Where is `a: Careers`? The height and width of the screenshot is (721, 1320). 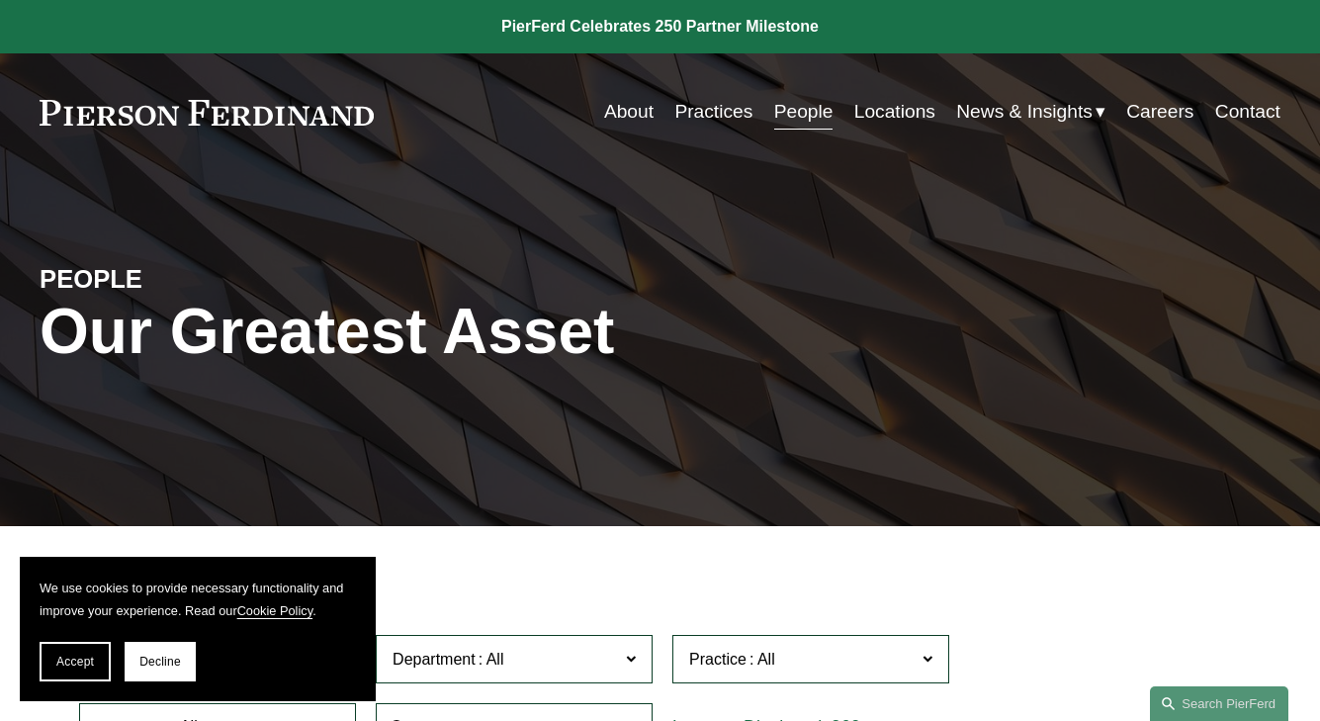 a: Careers is located at coordinates (1160, 112).